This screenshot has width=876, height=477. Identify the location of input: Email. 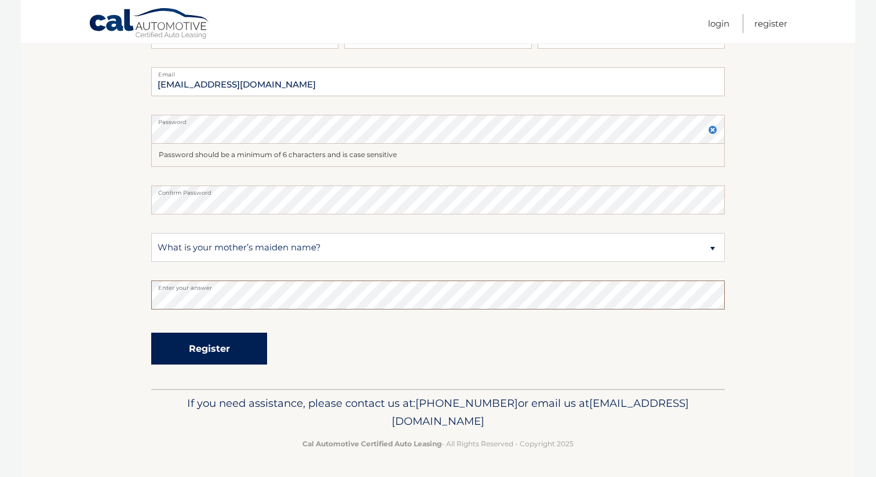
(438, 82).